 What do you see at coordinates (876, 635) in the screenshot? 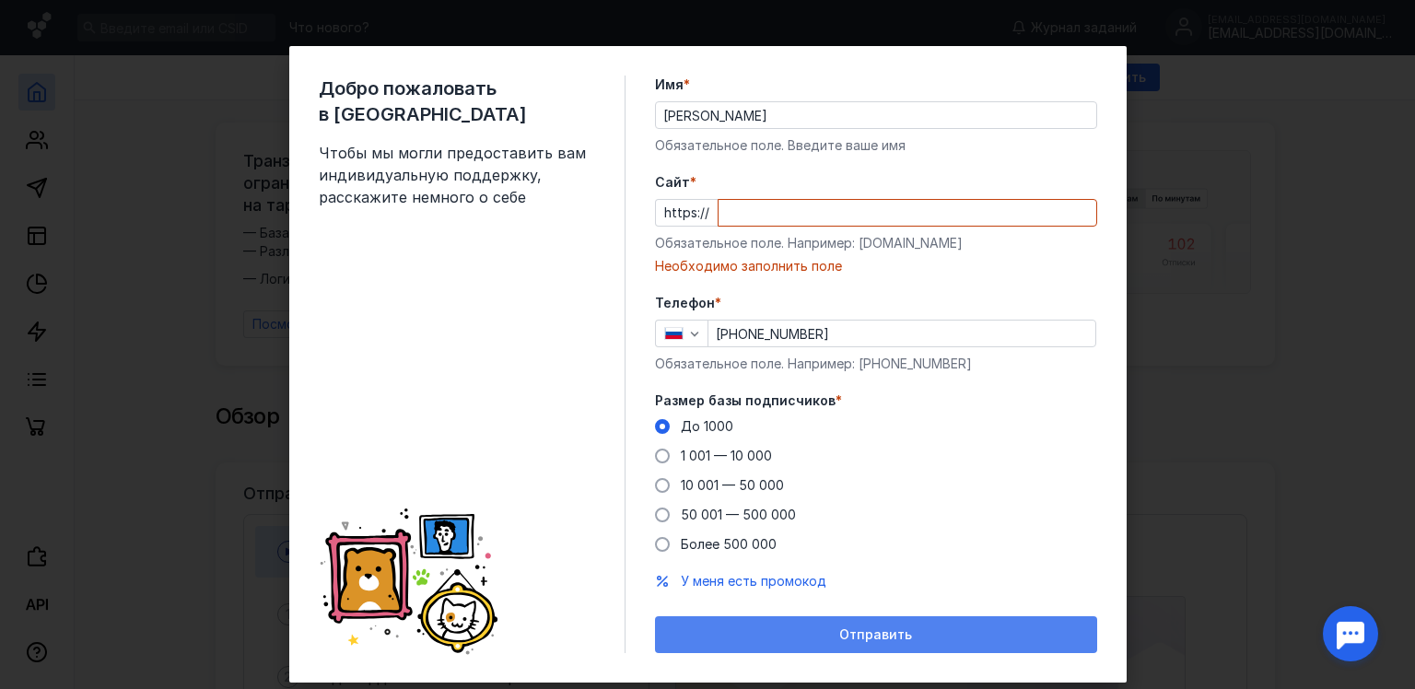
I see `button: Отправить` at bounding box center [876, 635].